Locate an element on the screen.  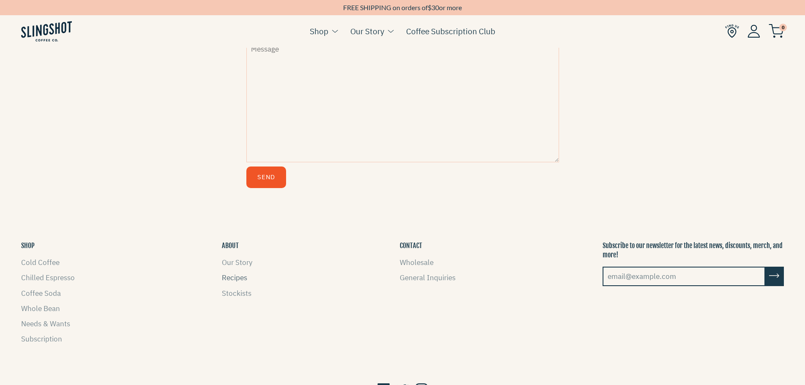
a: Shop is located at coordinates (319, 31).